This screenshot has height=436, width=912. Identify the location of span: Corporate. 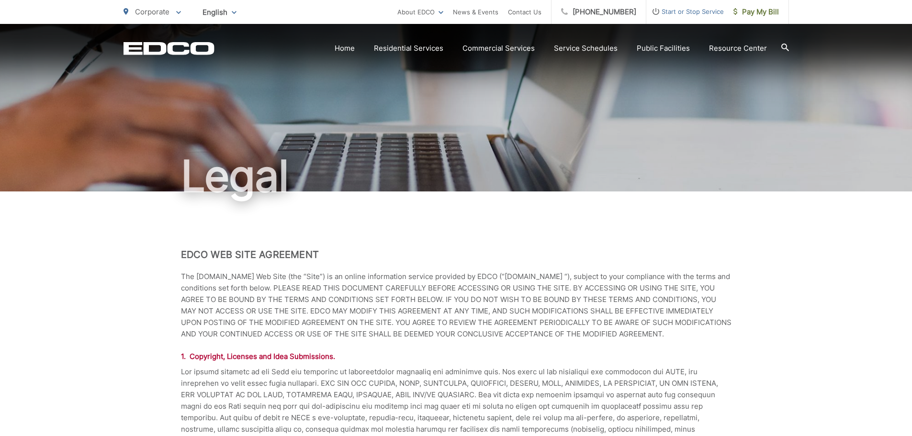
(152, 11).